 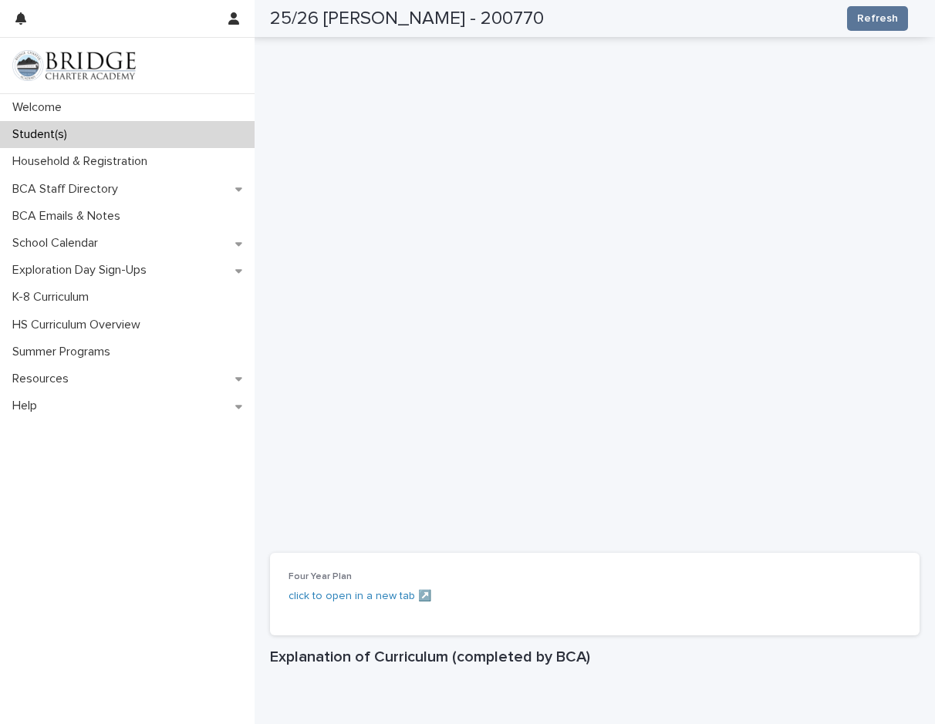 I want to click on p: Welcome, so click(x=40, y=107).